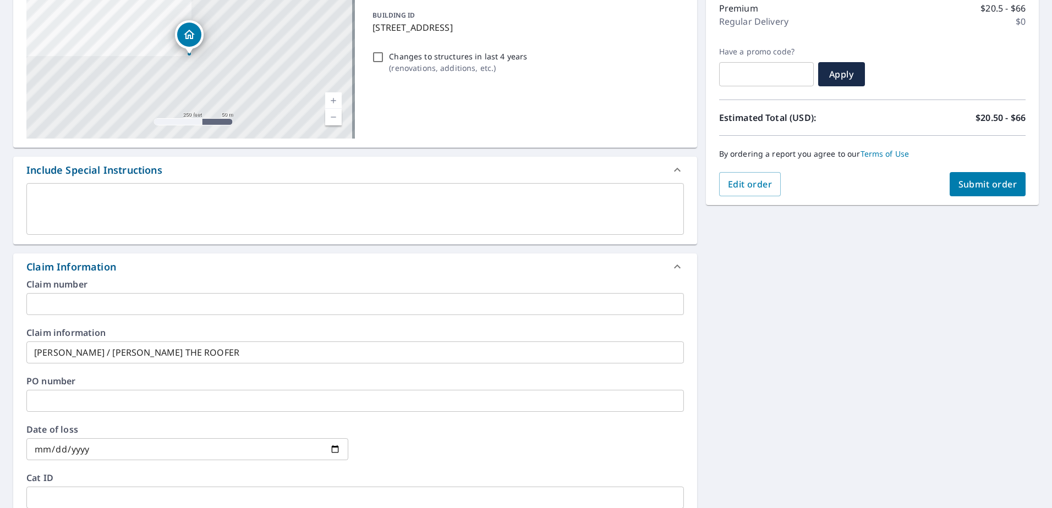 The image size is (1052, 508). Describe the element at coordinates (841, 74) in the screenshot. I see `span: Apply` at that location.